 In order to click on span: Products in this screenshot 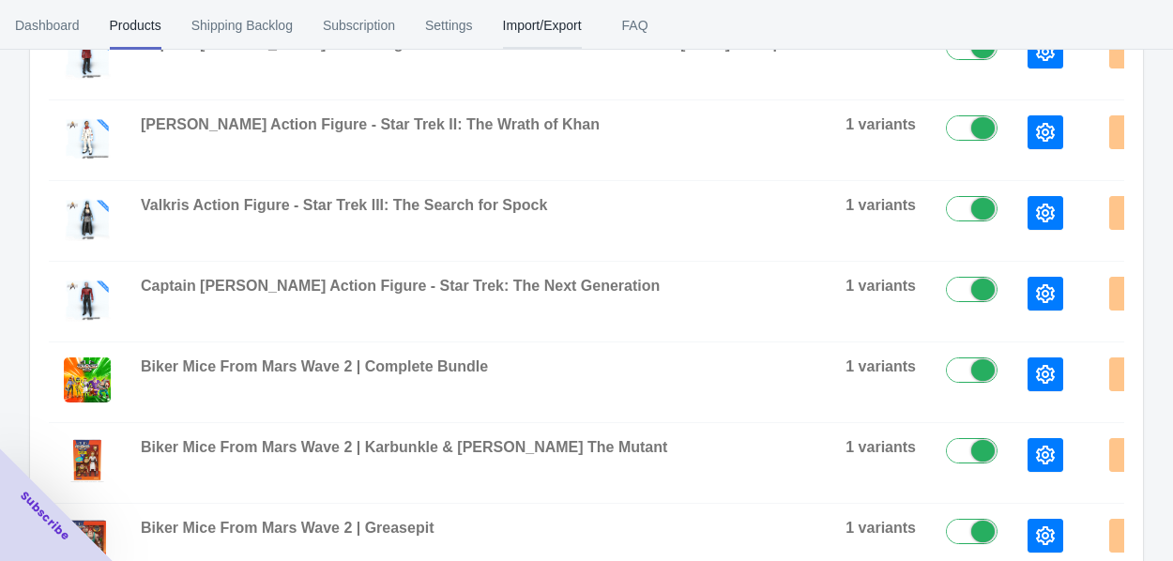, I will do `click(135, 25)`.